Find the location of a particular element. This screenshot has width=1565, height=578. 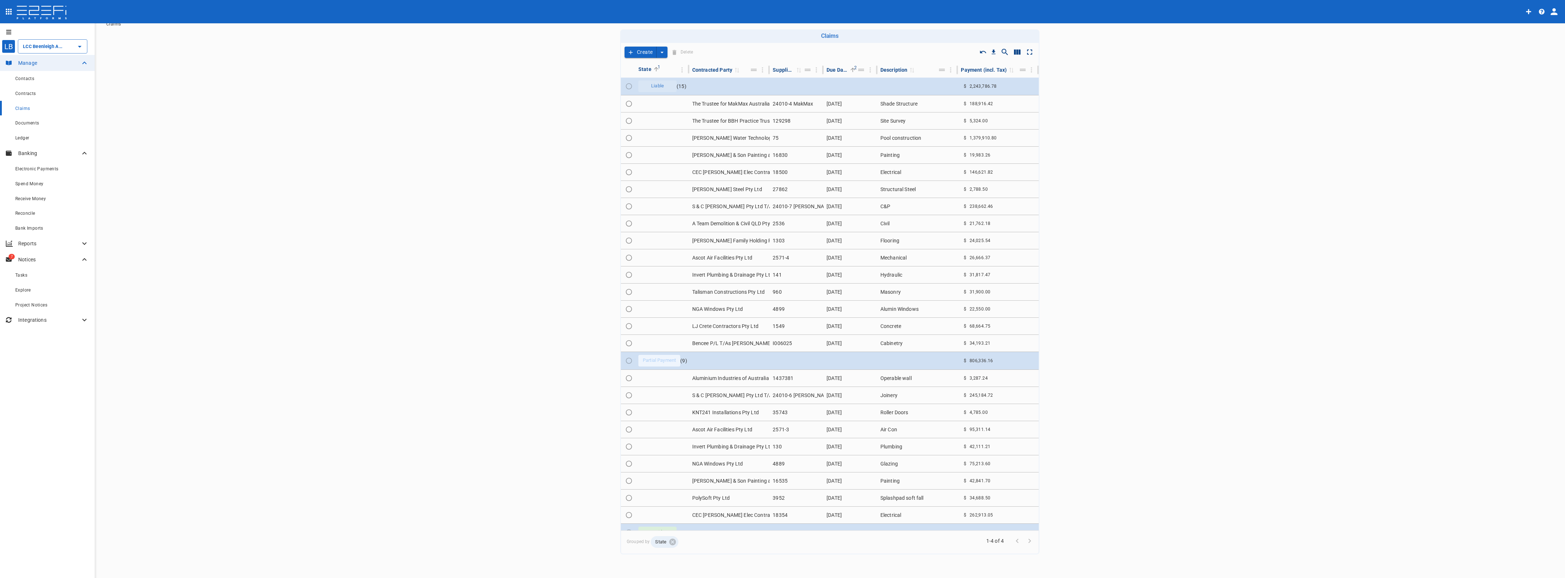

td: 35743 is located at coordinates (797, 412).